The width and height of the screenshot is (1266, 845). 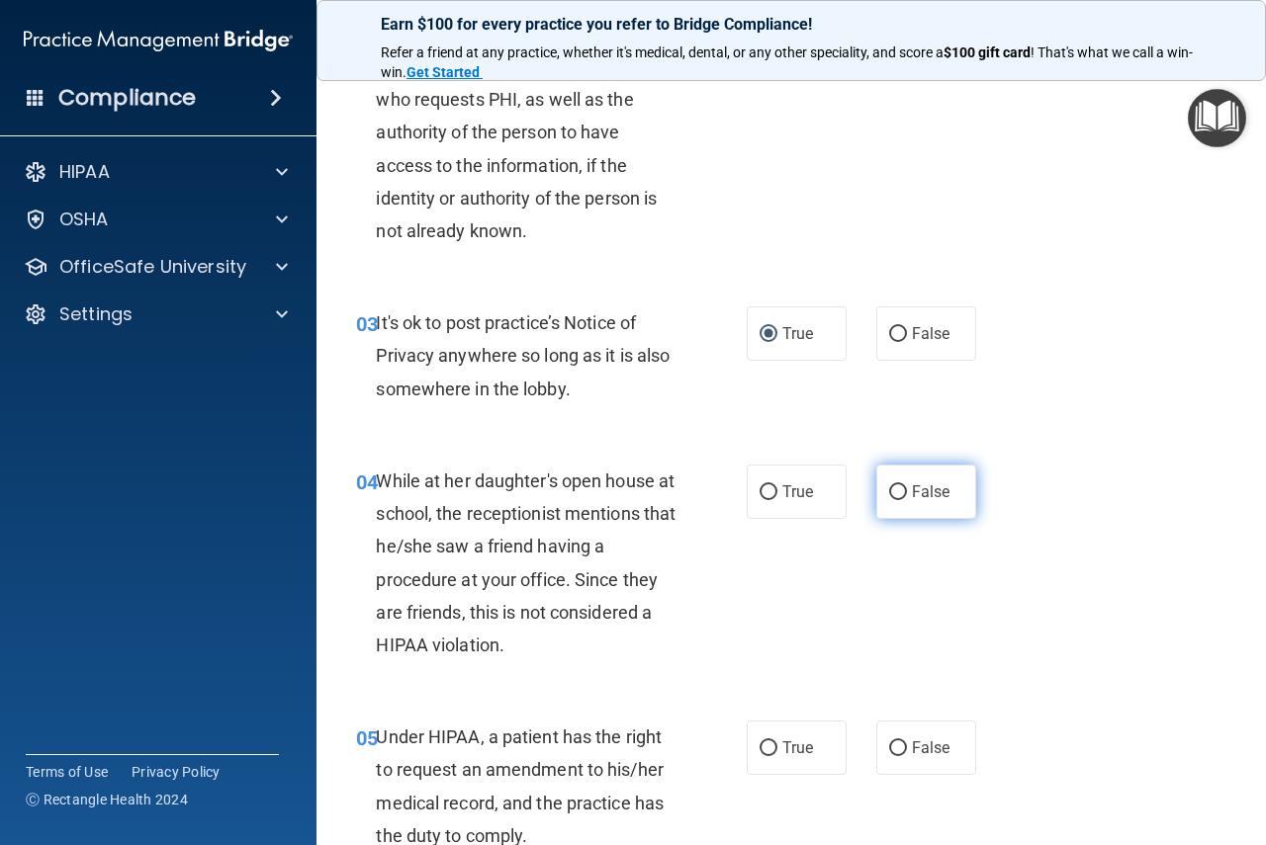 What do you see at coordinates (1216, 118) in the screenshot?
I see `button: Open Resource Center` at bounding box center [1216, 118].